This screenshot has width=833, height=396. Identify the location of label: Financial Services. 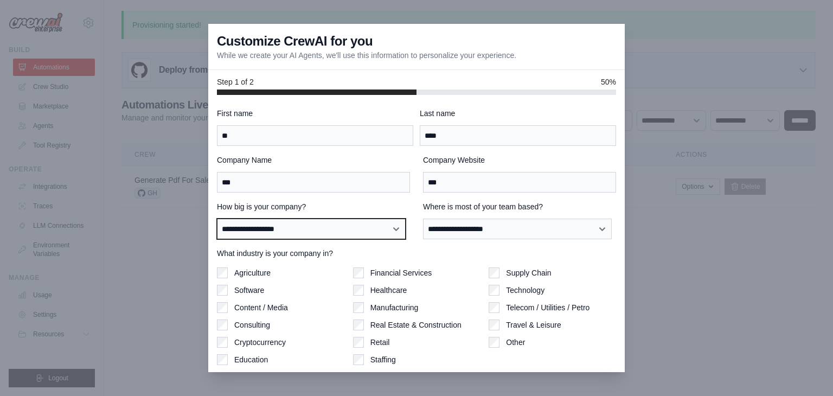
(402, 273).